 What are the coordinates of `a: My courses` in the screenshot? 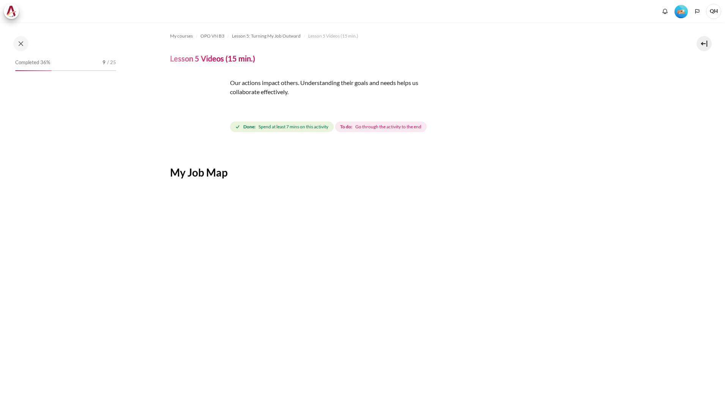 It's located at (182, 36).